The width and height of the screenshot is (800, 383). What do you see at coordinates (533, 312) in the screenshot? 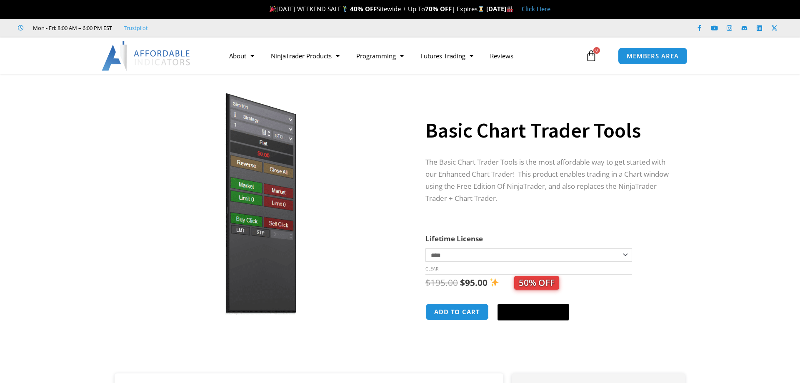
I see `button: Buy with GPay` at bounding box center [533, 312].